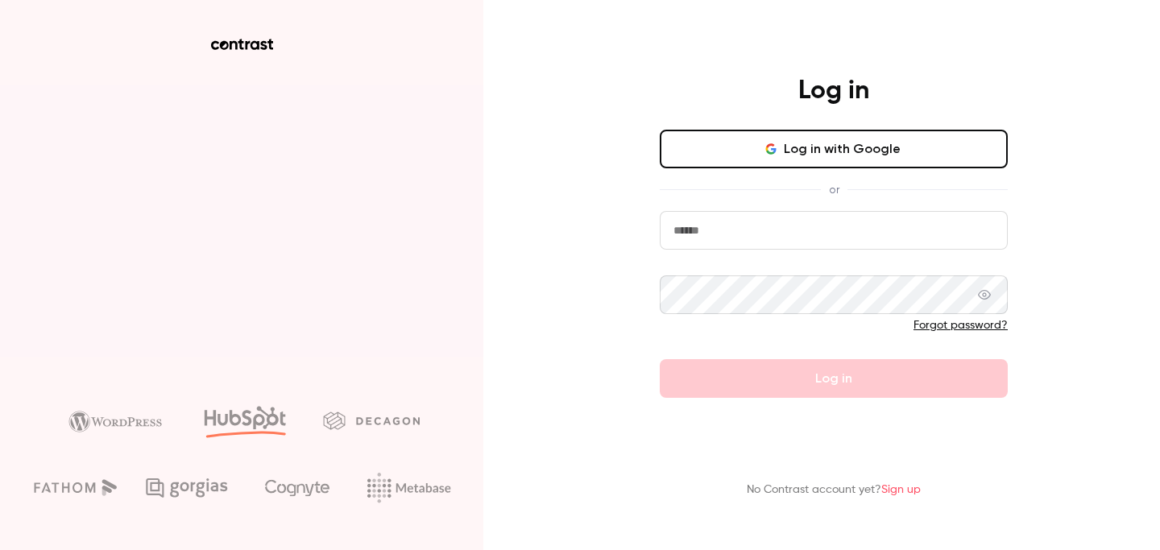 The image size is (1160, 550). What do you see at coordinates (960, 325) in the screenshot?
I see `a: Forgot password?` at bounding box center [960, 325].